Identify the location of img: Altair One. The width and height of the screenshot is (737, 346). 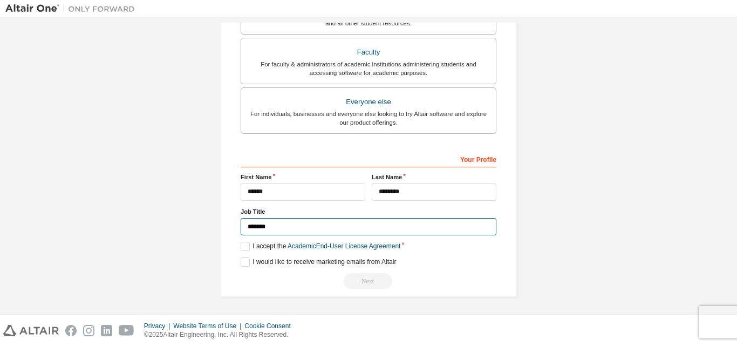
(73, 9).